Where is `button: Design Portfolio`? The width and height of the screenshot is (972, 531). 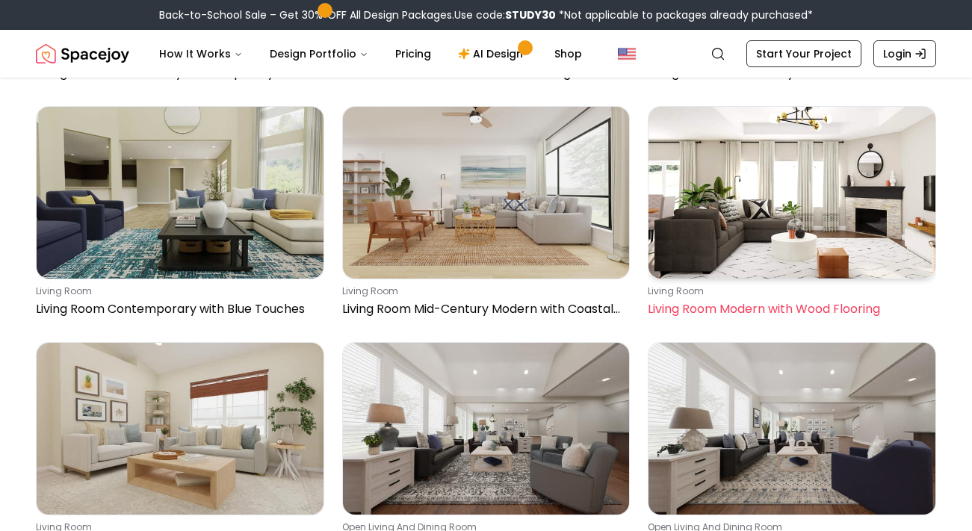 button: Design Portfolio is located at coordinates (319, 54).